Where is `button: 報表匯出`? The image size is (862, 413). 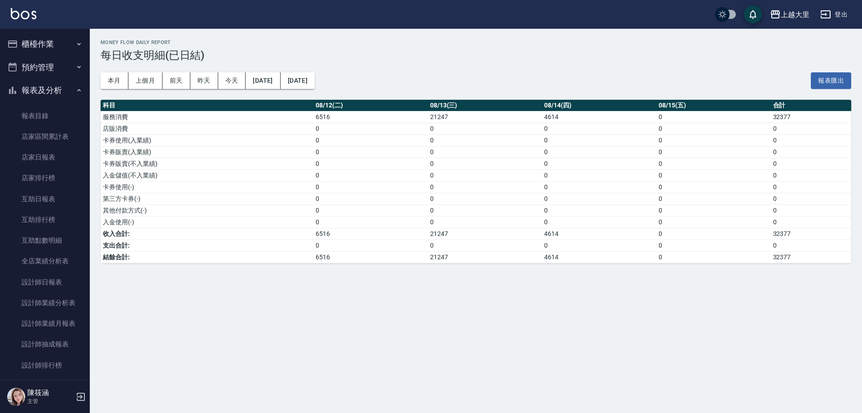 button: 報表匯出 is located at coordinates (831, 80).